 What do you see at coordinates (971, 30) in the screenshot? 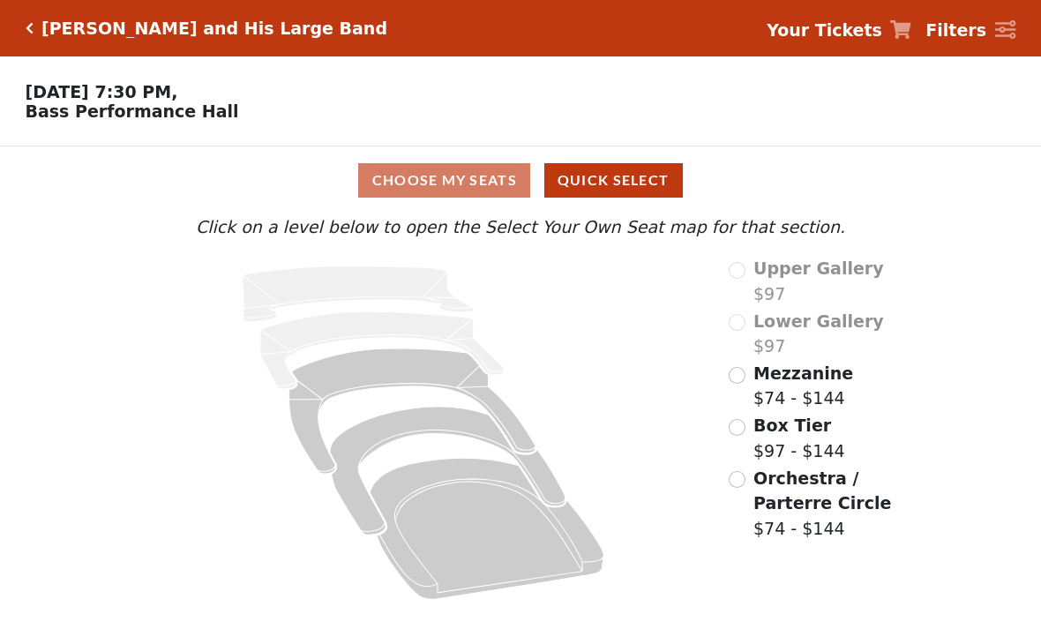
I see `a: Filters` at bounding box center [971, 30].